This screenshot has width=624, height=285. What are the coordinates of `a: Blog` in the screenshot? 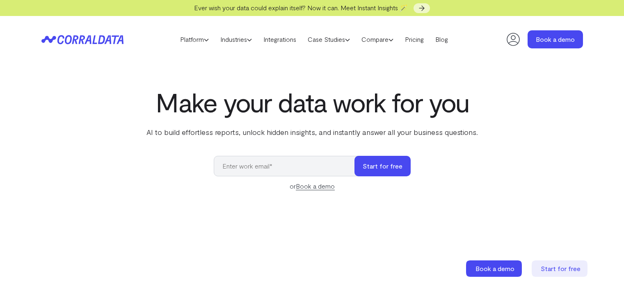 It's located at (441, 39).